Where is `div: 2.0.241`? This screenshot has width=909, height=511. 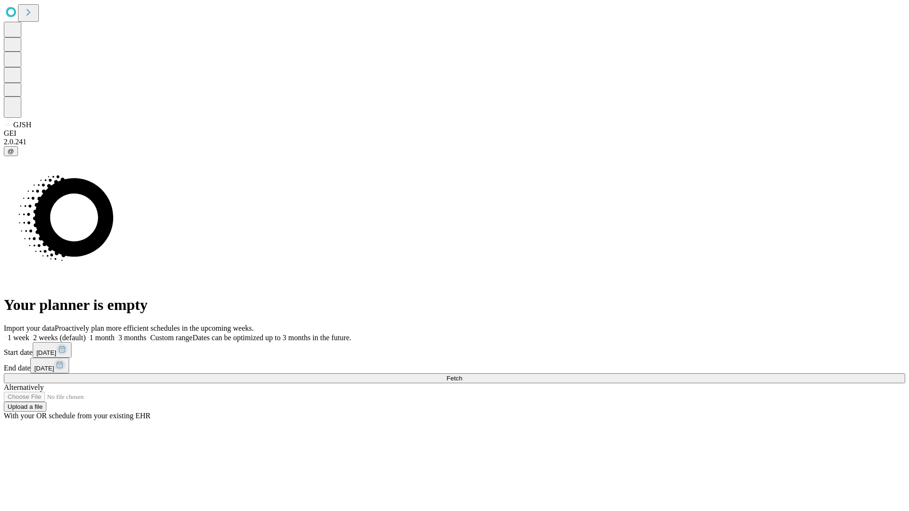 div: 2.0.241 is located at coordinates (455, 142).